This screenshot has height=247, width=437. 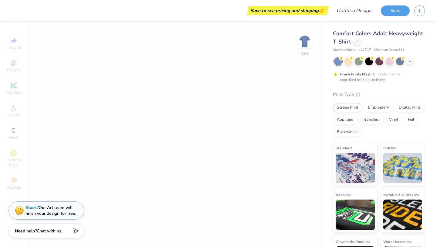 What do you see at coordinates (378, 37) in the screenshot?
I see `span: Comfort Colors Adult Heavyweight T-Shirt` at bounding box center [378, 37].